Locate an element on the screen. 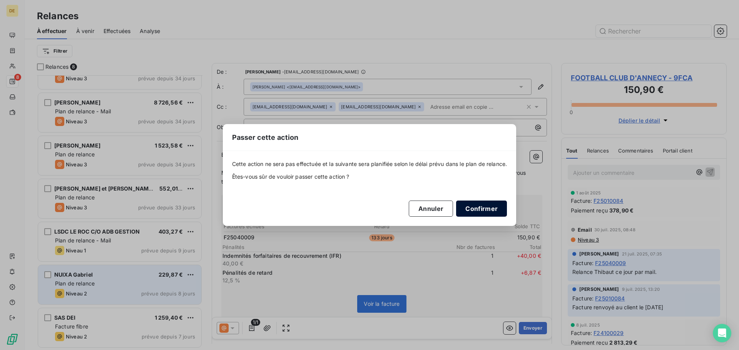 The width and height of the screenshot is (739, 350). span: Êtes-vous sûr de vouloir passer cette action ? is located at coordinates (369, 177).